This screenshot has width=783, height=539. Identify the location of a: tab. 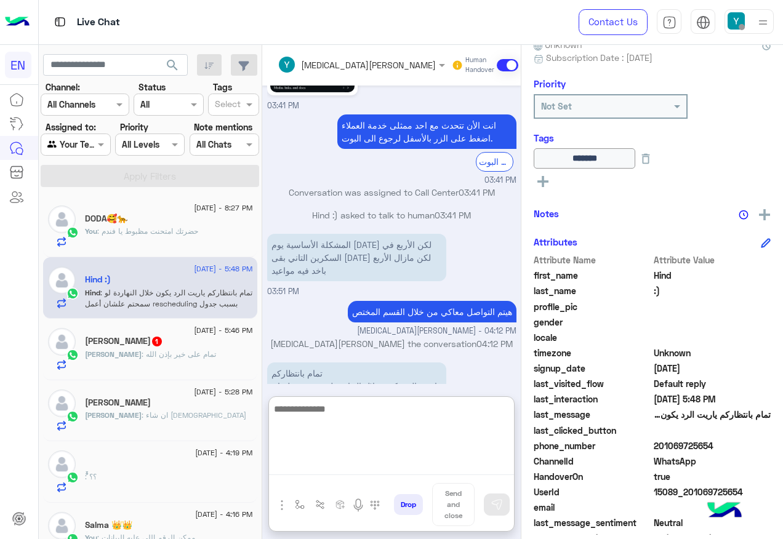
(669, 22).